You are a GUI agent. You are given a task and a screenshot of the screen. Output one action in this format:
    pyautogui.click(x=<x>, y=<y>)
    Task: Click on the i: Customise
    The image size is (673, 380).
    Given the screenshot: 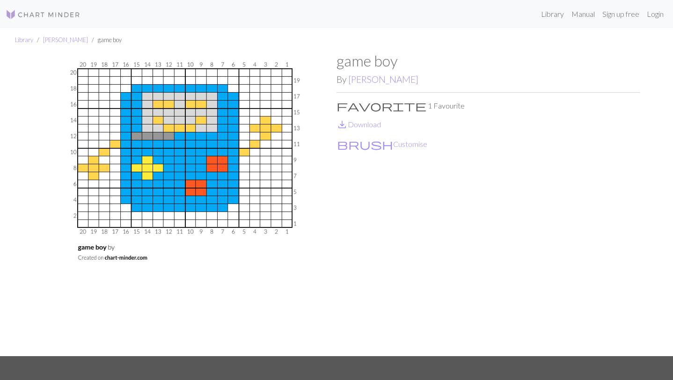 What is the action you would take?
    pyautogui.click(x=365, y=144)
    